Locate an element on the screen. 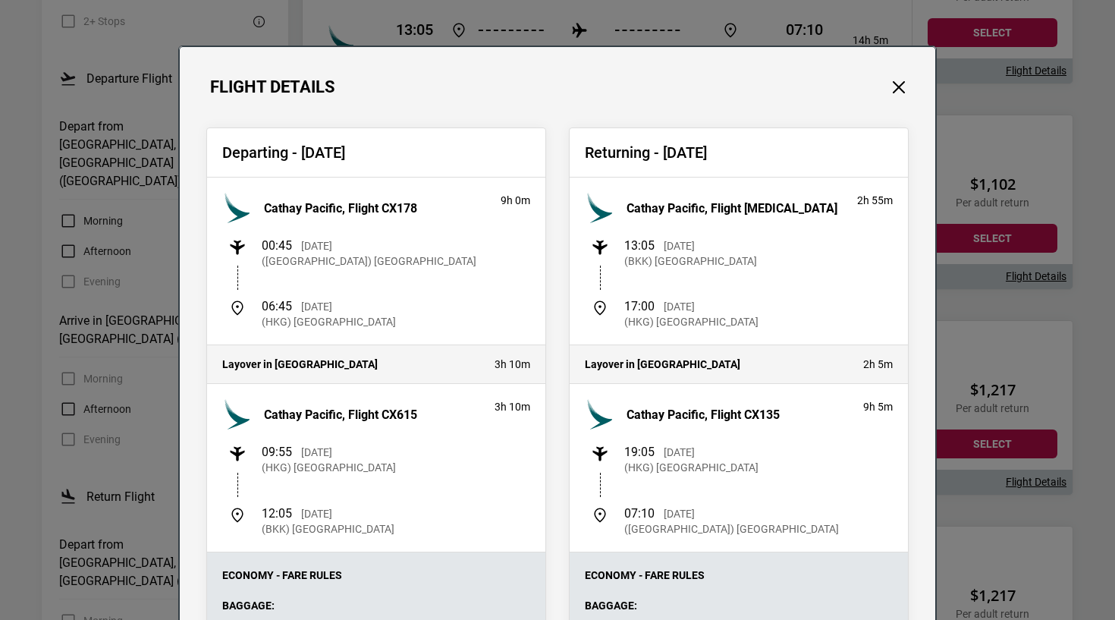 This screenshot has height=620, width=1115. h1: Flight Details is located at coordinates (272, 87).